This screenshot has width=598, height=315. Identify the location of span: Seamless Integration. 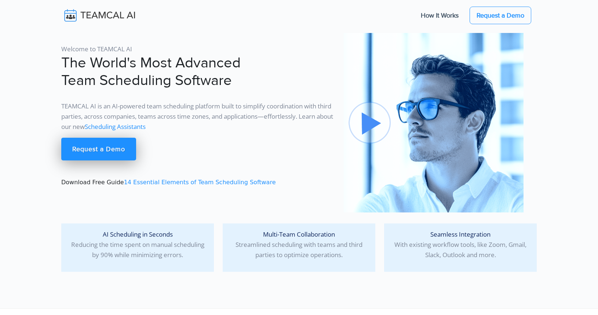
(460, 234).